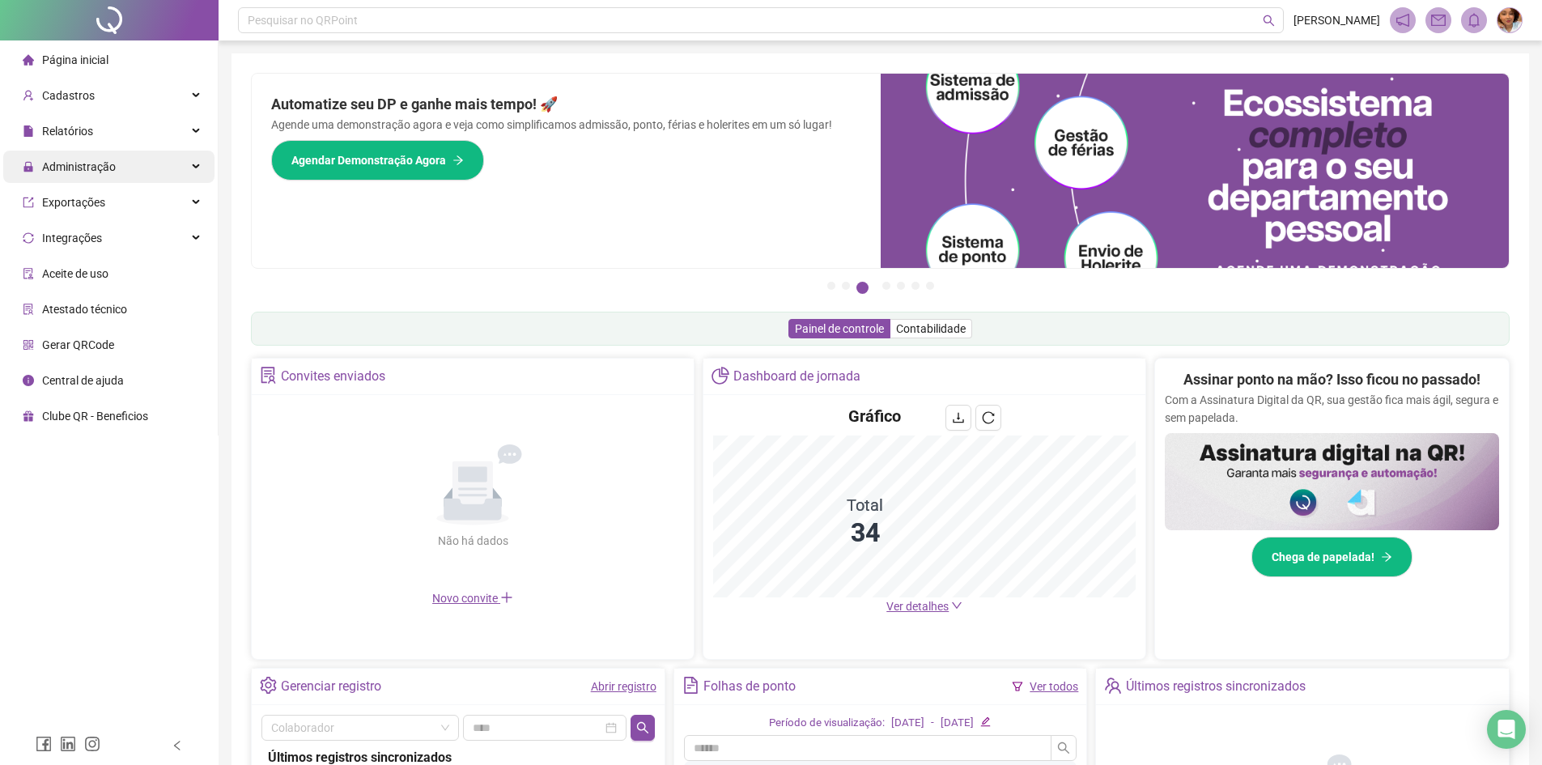 The width and height of the screenshot is (1542, 765). I want to click on div: Folhas de ponto, so click(749, 686).